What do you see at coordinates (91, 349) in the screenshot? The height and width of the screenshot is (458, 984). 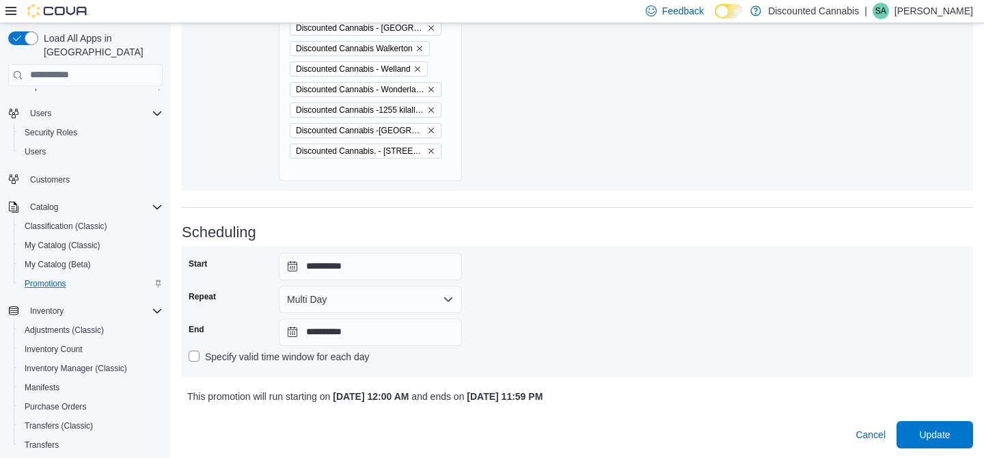 I see `button: Inventory Count` at bounding box center [91, 349].